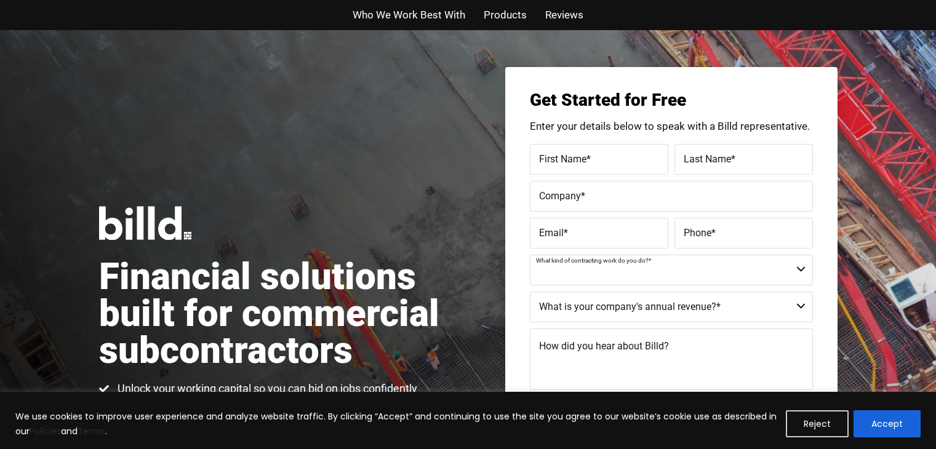  Describe the element at coordinates (565, 15) in the screenshot. I see `span: Reviews` at that location.